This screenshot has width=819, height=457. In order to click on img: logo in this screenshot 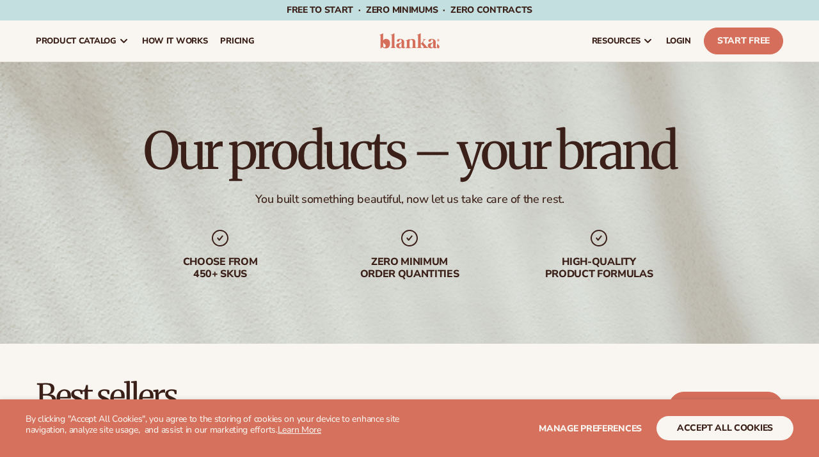, I will do `click(409, 41)`.